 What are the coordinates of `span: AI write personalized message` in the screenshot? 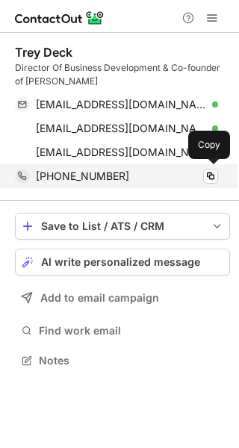 It's located at (120, 262).